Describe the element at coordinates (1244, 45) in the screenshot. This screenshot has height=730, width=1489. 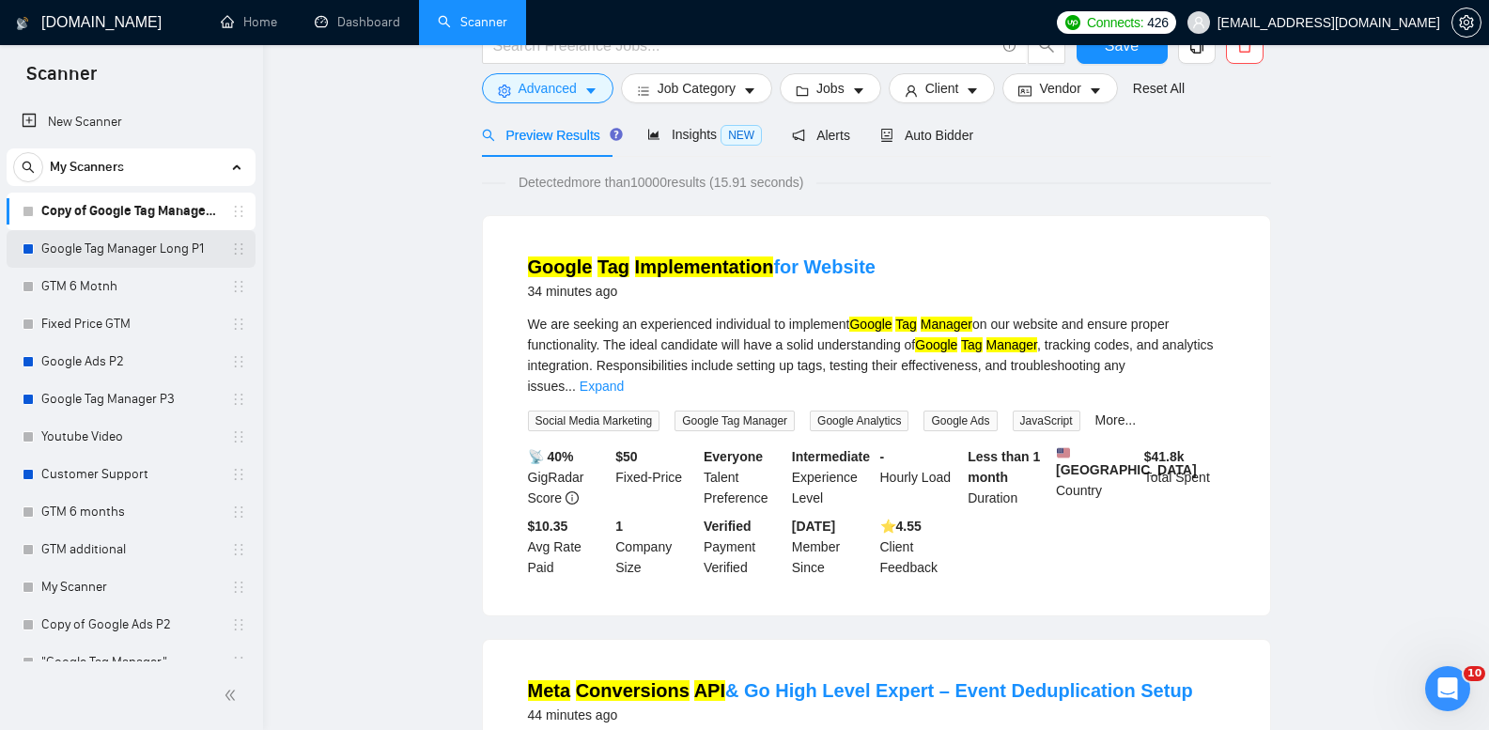
I see `span: delete` at that location.